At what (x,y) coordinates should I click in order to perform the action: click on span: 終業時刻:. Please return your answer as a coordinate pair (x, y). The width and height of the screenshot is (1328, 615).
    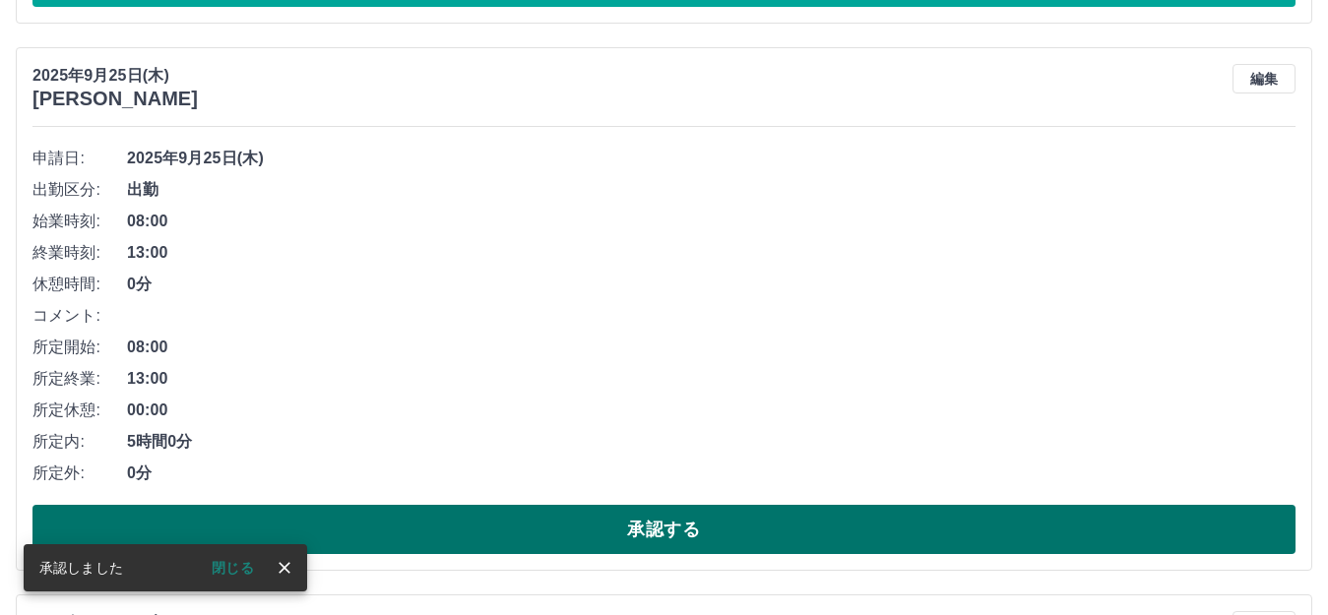
    Looking at the image, I should click on (80, 253).